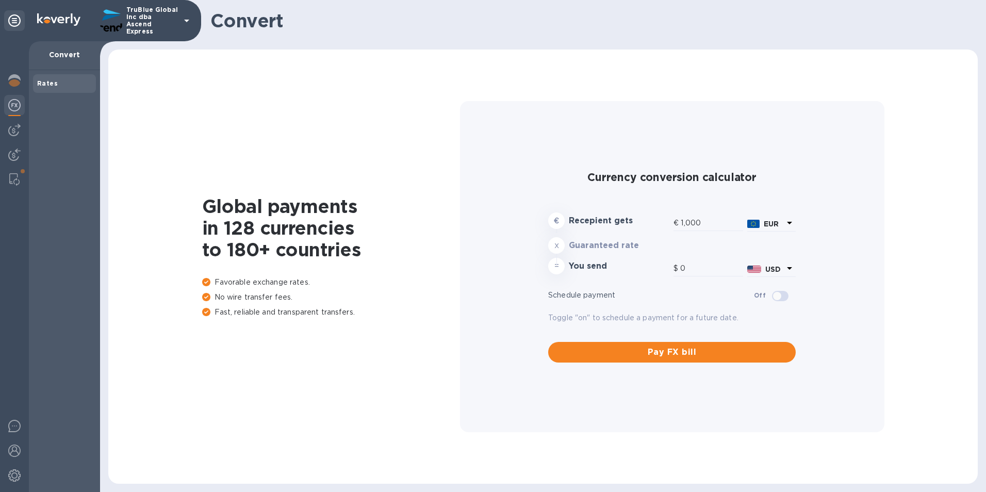 This screenshot has width=986, height=492. What do you see at coordinates (619, 246) in the screenshot?
I see `h3: Guaranteed rate` at bounding box center [619, 246].